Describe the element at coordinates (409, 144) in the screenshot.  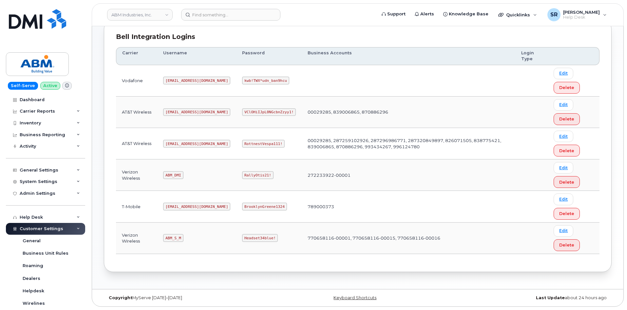
I see `td: 00029285, 287259102926, 287296986771, 287320849897, 826071505, 838775421, 839006865, 870886296, 9...` at that location.